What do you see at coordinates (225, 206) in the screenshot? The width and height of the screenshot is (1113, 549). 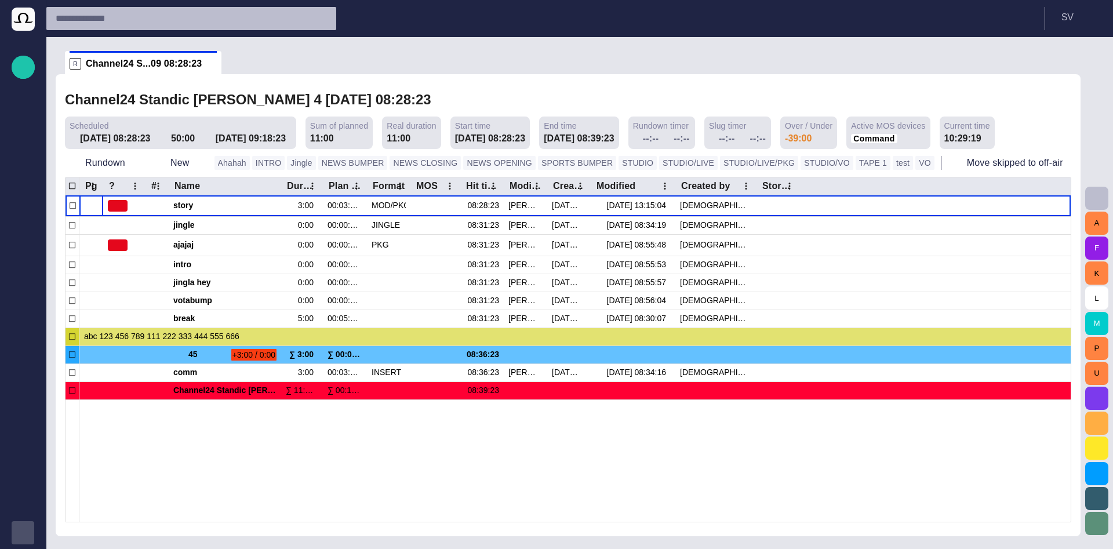 I see `div: story` at bounding box center [225, 206].